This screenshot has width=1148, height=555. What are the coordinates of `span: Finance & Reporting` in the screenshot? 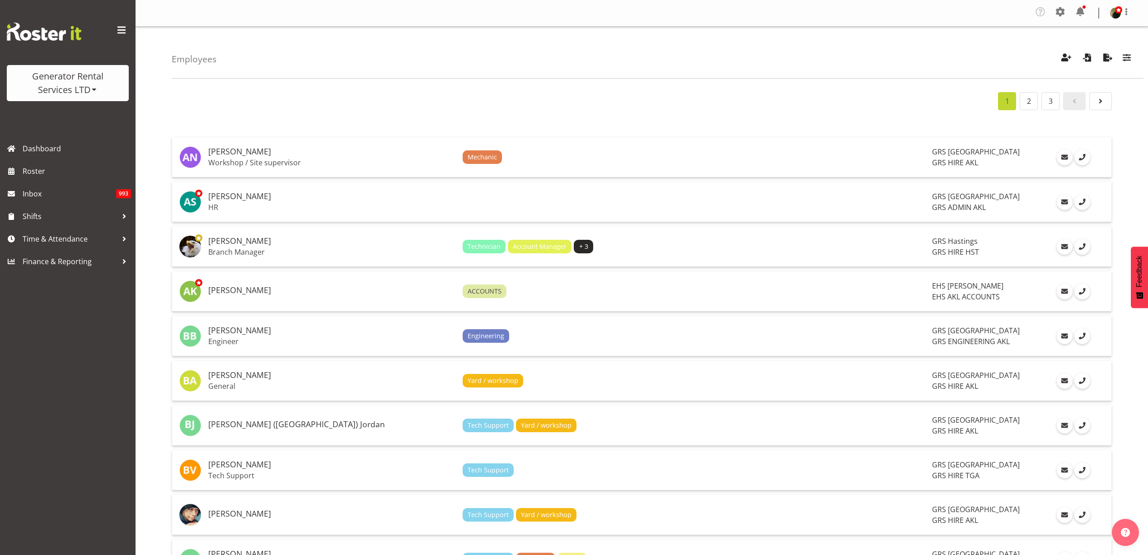 It's located at (70, 262).